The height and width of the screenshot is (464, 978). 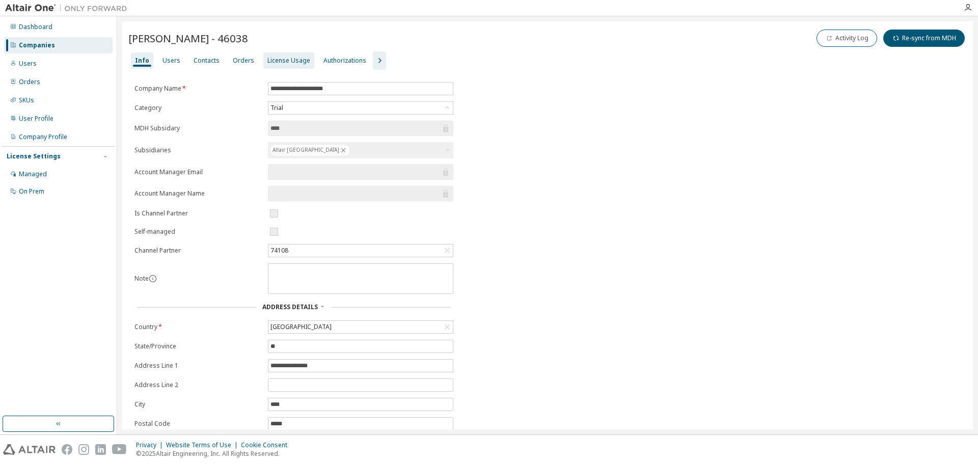 I want to click on button: Activity Log, so click(x=847, y=38).